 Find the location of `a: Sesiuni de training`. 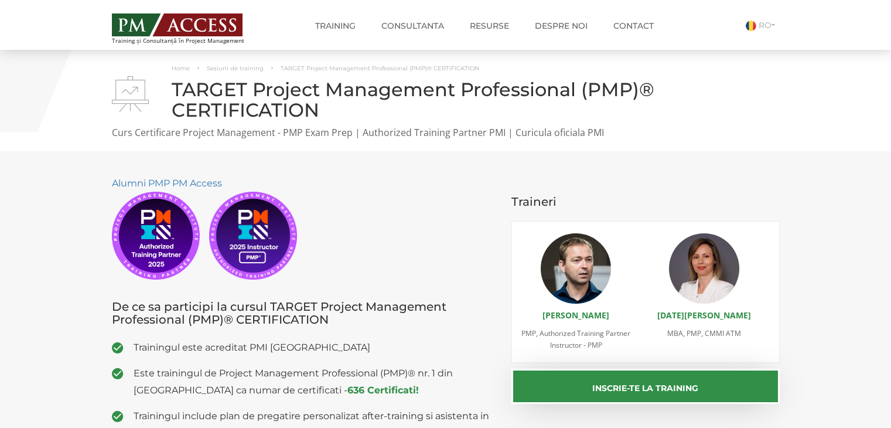

a: Sesiuni de training is located at coordinates (235, 68).